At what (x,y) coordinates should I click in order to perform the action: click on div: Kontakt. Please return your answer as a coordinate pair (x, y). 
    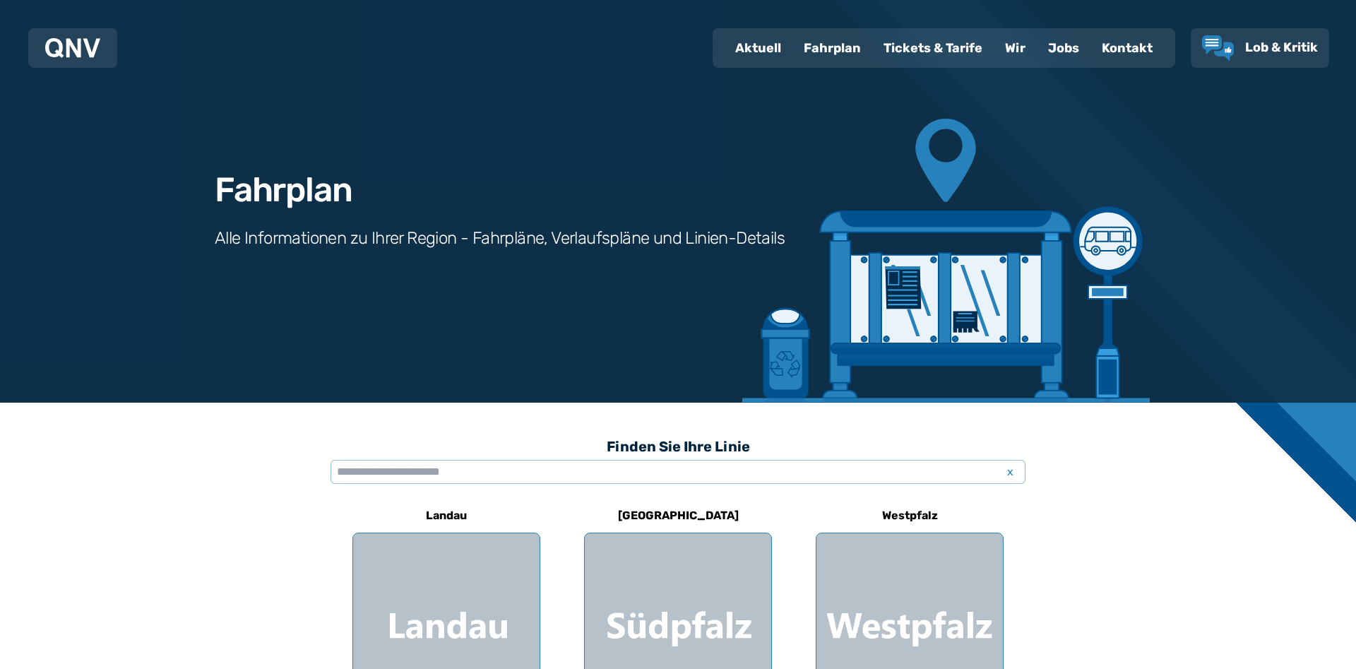
    Looking at the image, I should click on (1128, 48).